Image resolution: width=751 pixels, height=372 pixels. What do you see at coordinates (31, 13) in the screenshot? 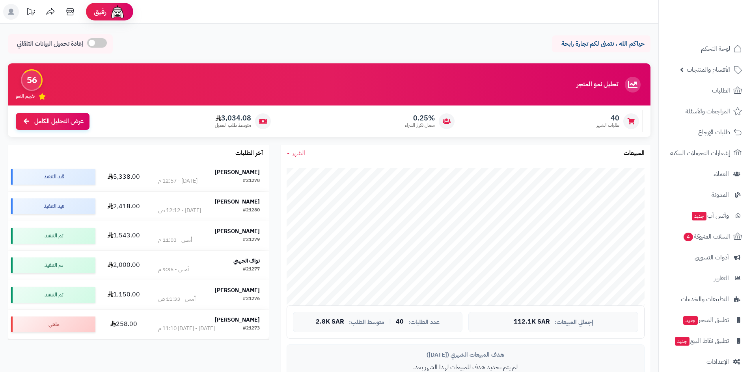
I see `a: تحديثات المنصة` at bounding box center [31, 13].